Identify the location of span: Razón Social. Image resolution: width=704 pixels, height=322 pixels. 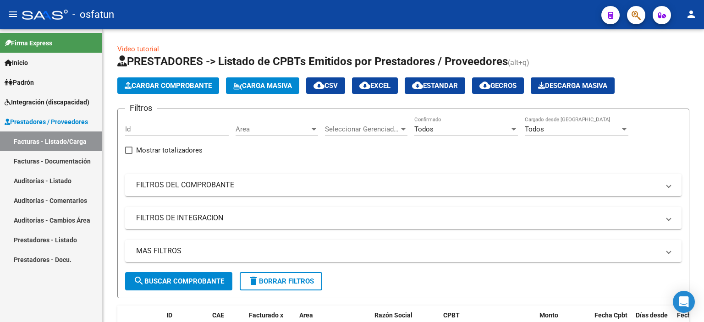
(393, 315).